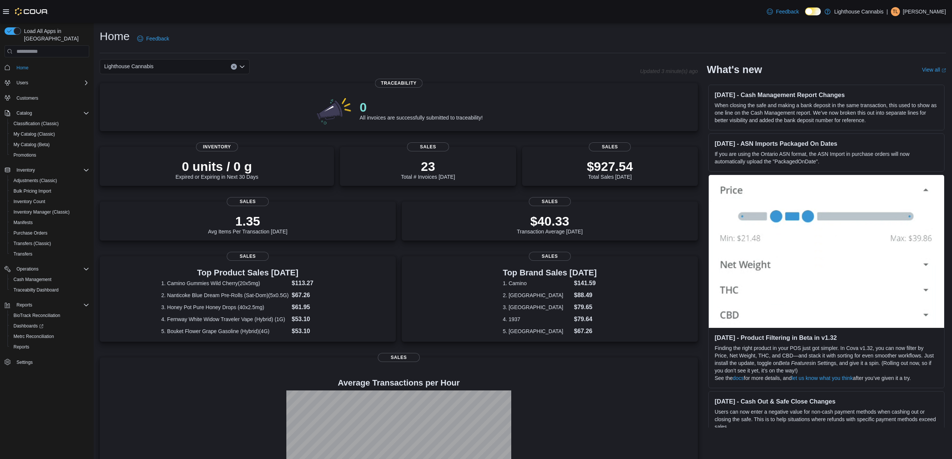 Image resolution: width=952 pixels, height=459 pixels. What do you see at coordinates (313, 307) in the screenshot?
I see `dd: $61.95` at bounding box center [313, 307].